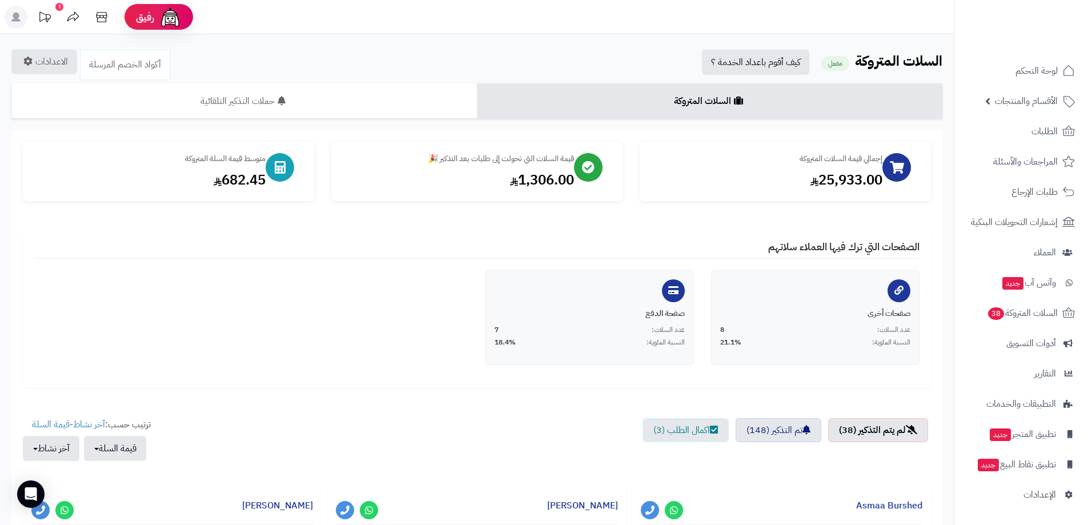  Describe the element at coordinates (1021, 192) in the screenshot. I see `a: طلبات الإرجاع` at that location.